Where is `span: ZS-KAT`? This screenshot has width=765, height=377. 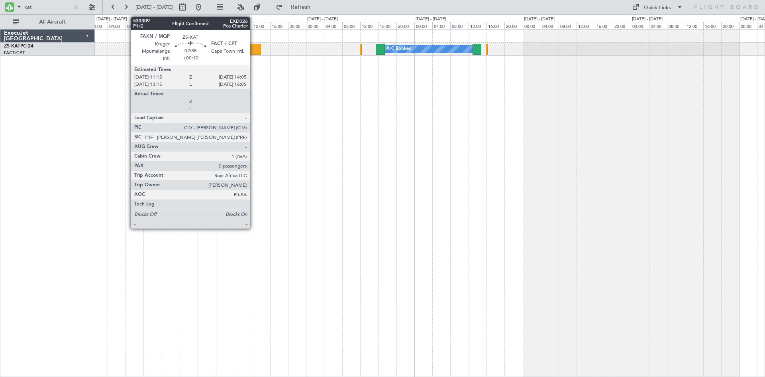
span: ZS-KAT is located at coordinates (12, 46).